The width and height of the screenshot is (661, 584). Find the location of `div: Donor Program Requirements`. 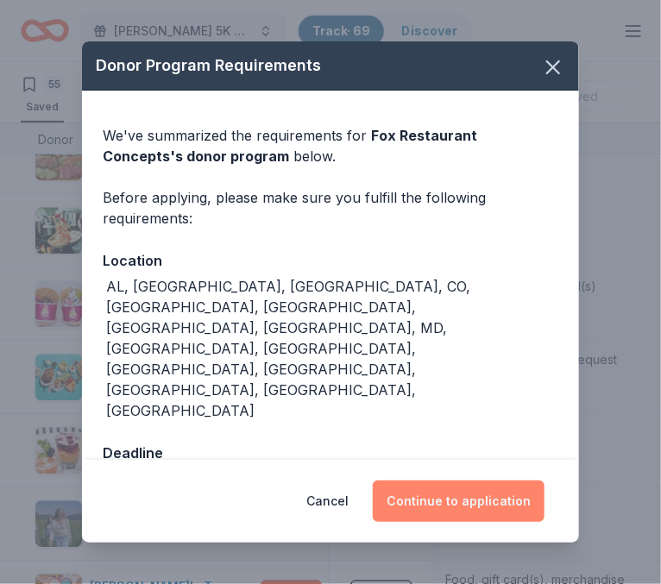

div: Donor Program Requirements is located at coordinates (330, 66).